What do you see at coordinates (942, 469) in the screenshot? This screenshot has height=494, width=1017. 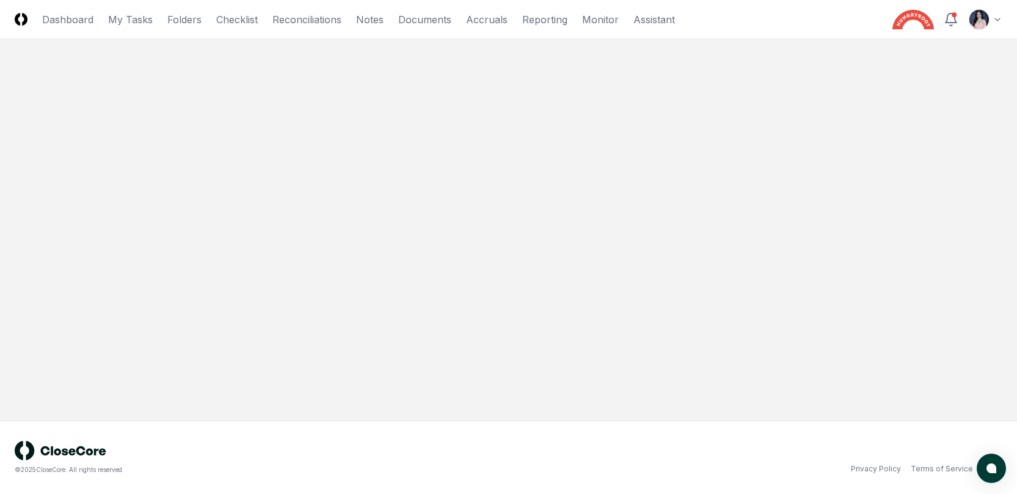 I see `a: Terms of Service` at bounding box center [942, 469].